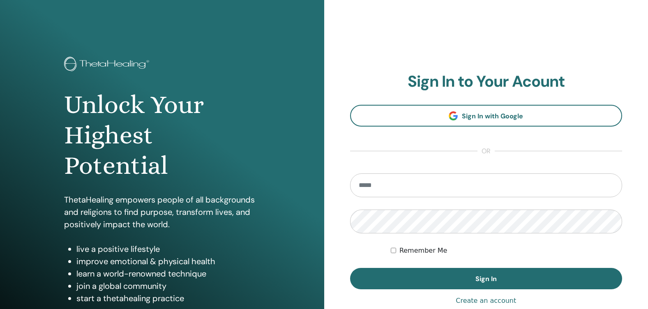 Image resolution: width=648 pixels, height=309 pixels. Describe the element at coordinates (168, 286) in the screenshot. I see `li: join a global community` at that location.